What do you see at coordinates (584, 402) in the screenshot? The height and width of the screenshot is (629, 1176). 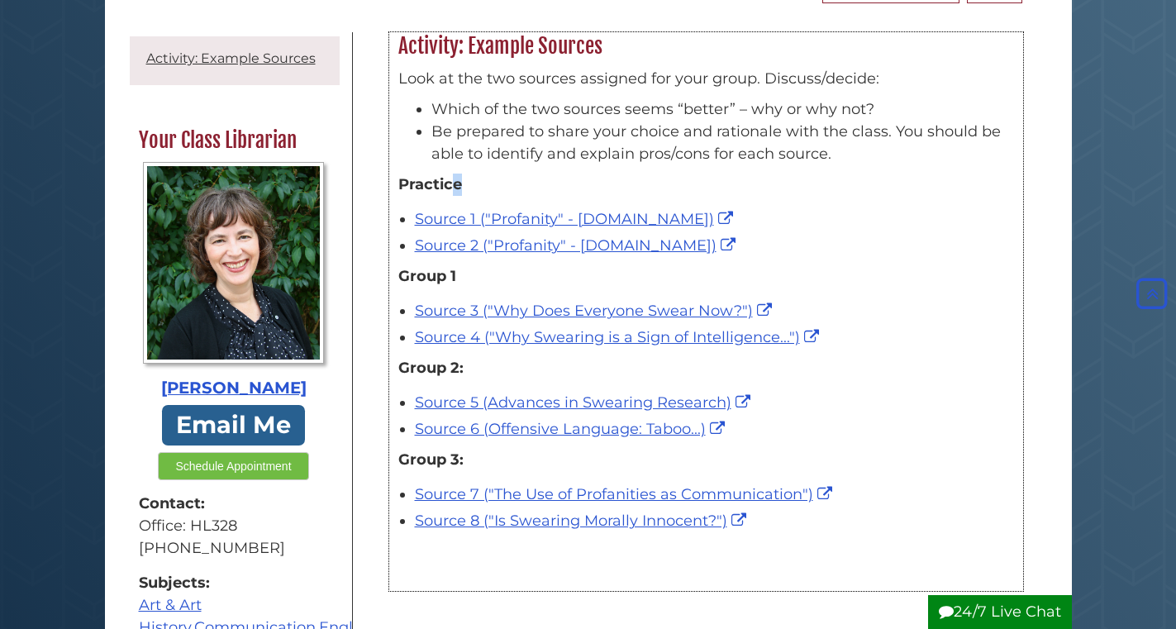 I see `a: Source 5 (Advances in Swearing Research)` at bounding box center [584, 402].